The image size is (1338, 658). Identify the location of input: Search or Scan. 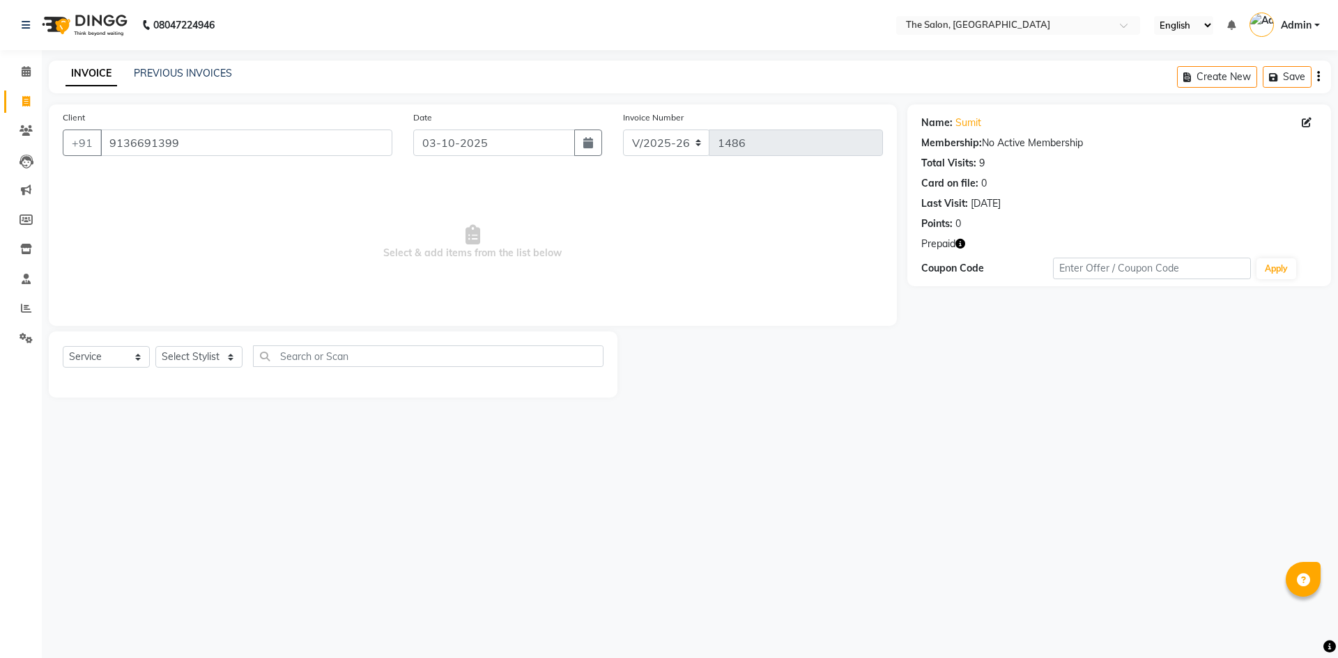
(428, 356).